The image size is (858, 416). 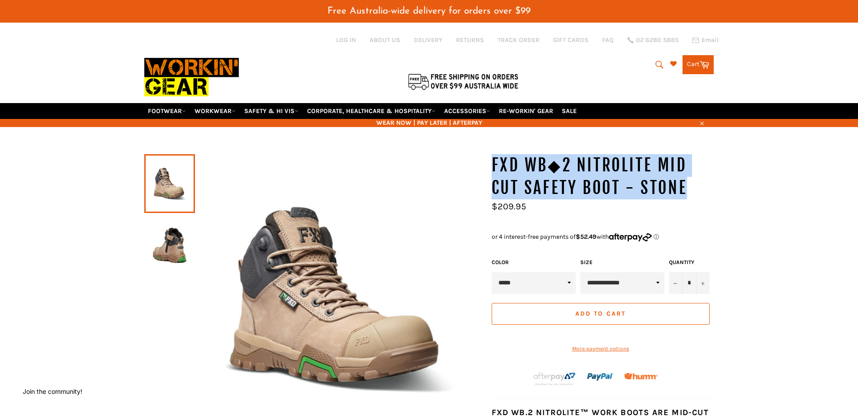 I want to click on a: GIFT CARDS, so click(x=571, y=40).